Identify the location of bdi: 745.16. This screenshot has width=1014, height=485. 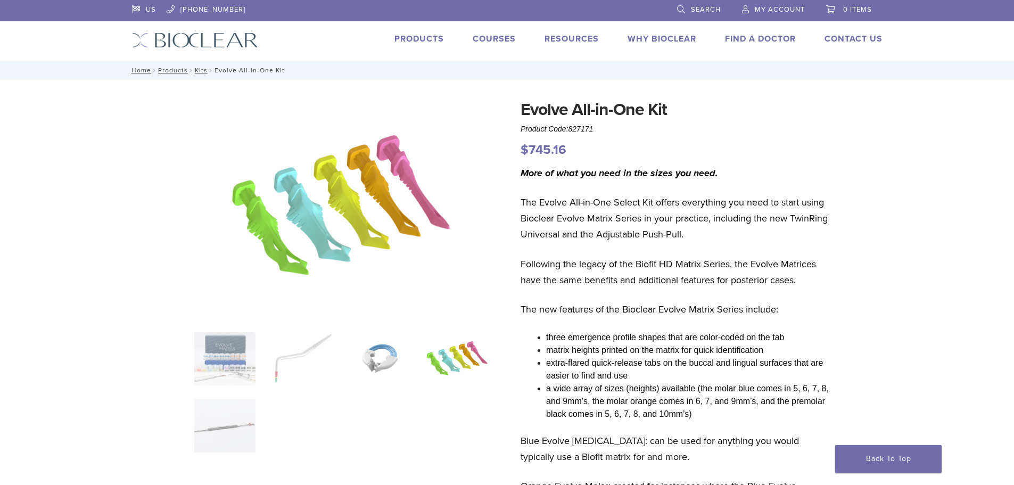
(543, 150).